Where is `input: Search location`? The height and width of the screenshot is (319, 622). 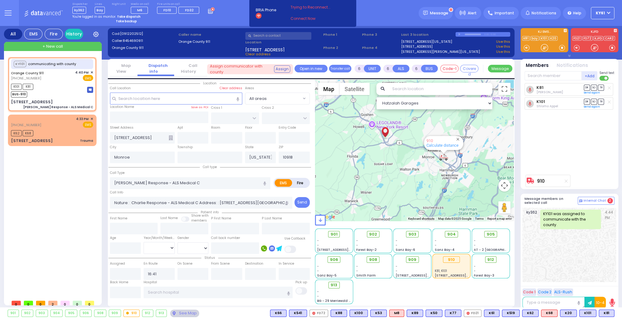
input: Search location is located at coordinates (440, 89).